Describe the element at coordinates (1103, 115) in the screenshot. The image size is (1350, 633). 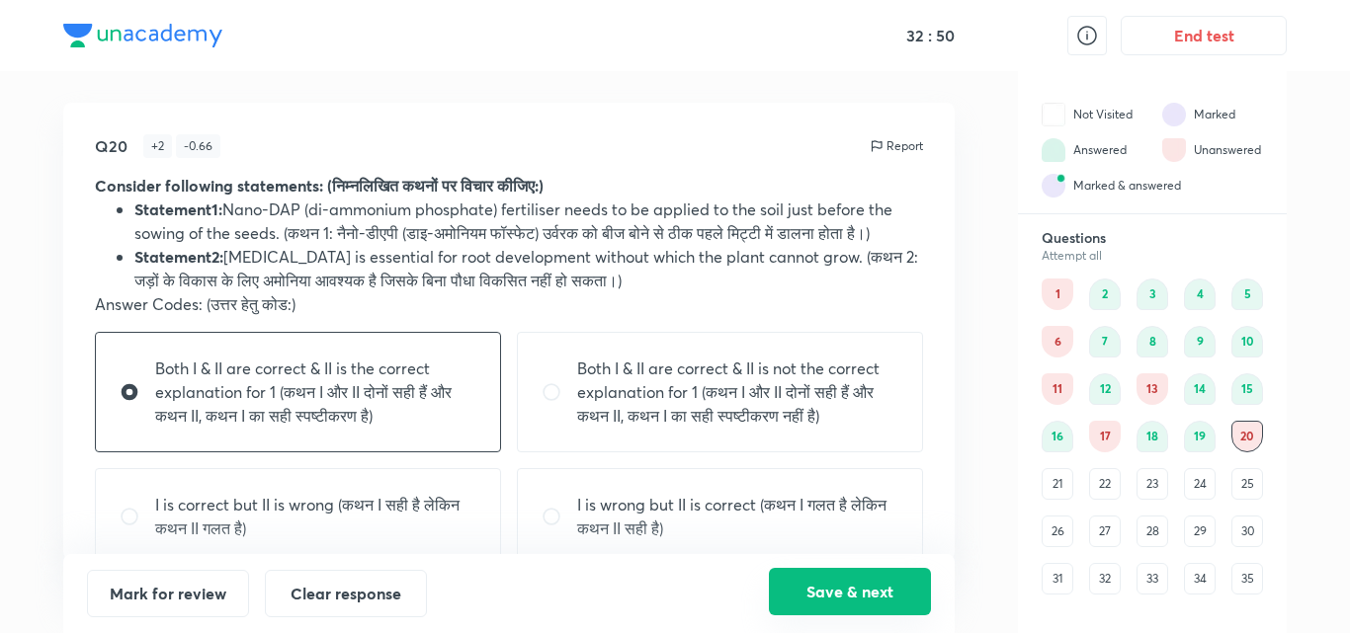
I see `div: Not Visited` at that location.